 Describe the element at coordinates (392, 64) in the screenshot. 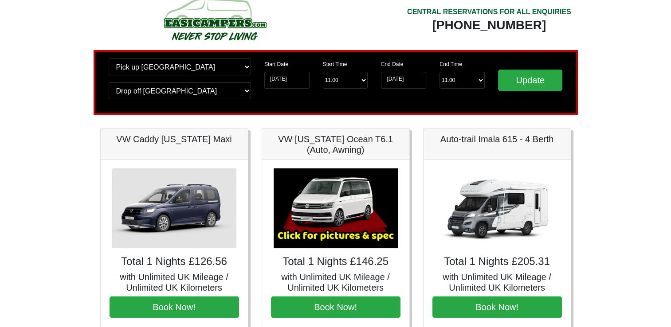

I see `label: End Date` at that location.